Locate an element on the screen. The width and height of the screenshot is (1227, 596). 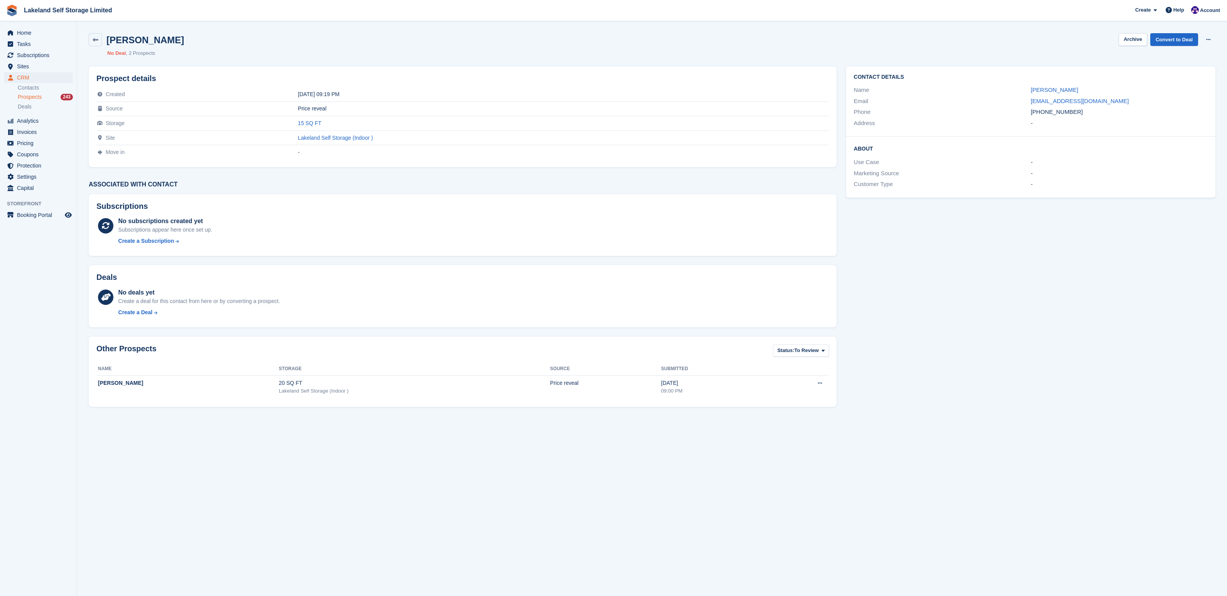
span: Subscriptions is located at coordinates (40, 55).